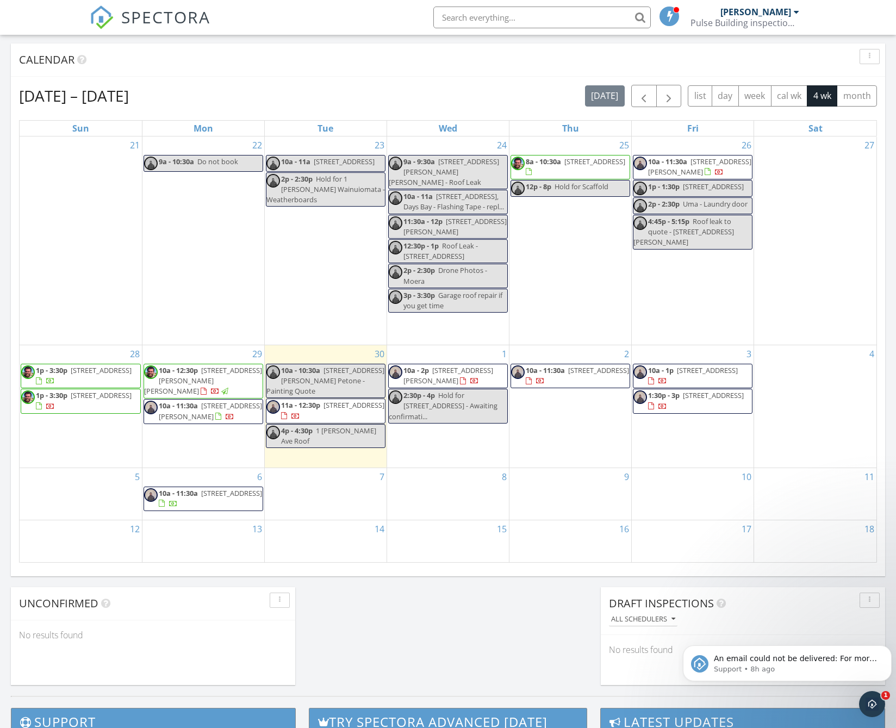 The image size is (896, 728). What do you see at coordinates (117, 47) in the screenshot?
I see `p: Message from Support, sent 8h ago` at bounding box center [117, 47].